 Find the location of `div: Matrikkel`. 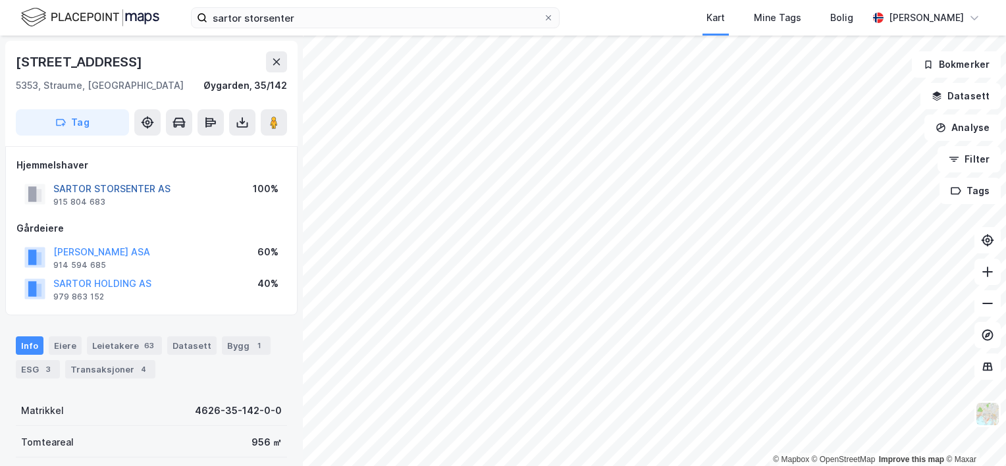

div: Matrikkel is located at coordinates (42, 411).